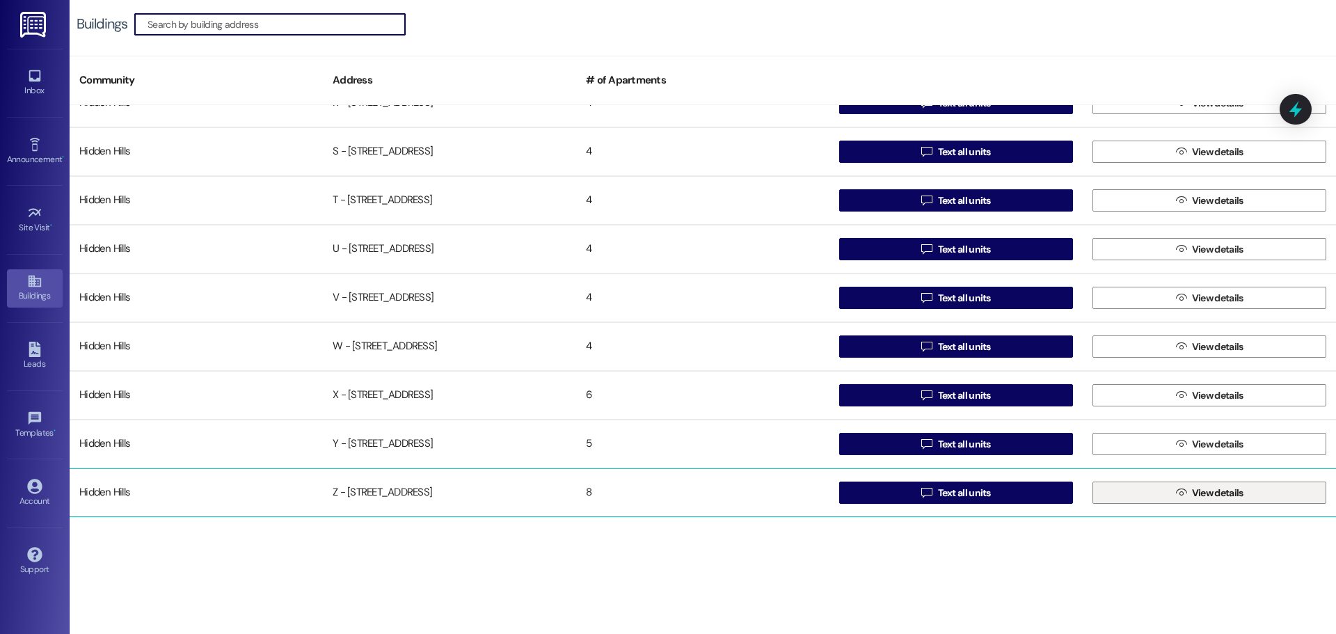  Describe the element at coordinates (34, 24) in the screenshot. I see `img: ResiDesk Logo` at that location.